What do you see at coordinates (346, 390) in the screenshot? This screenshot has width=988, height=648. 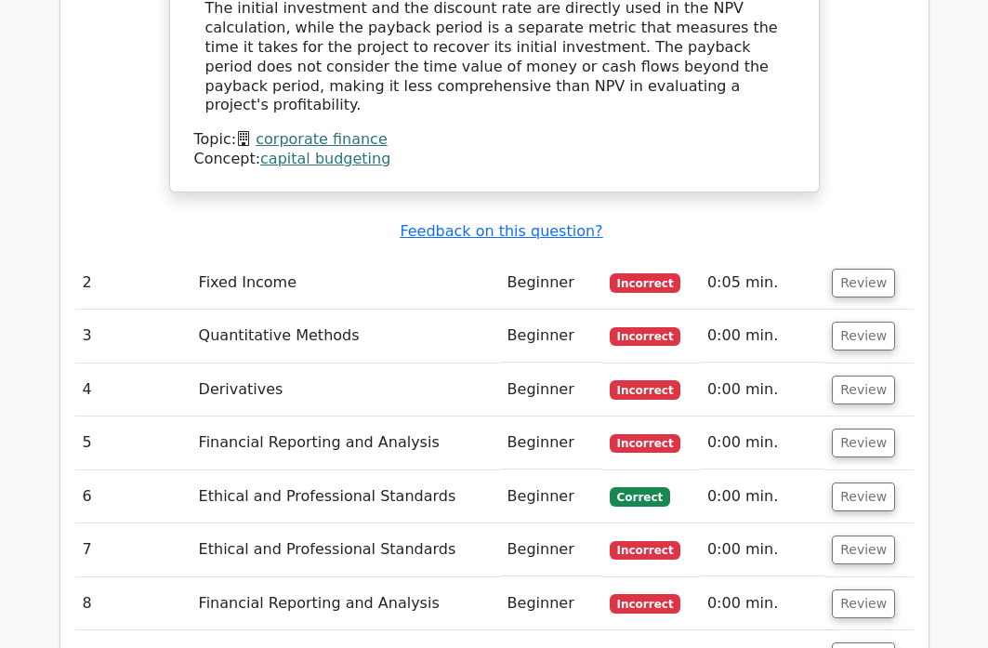 I see `td: Derivatives` at bounding box center [346, 390].